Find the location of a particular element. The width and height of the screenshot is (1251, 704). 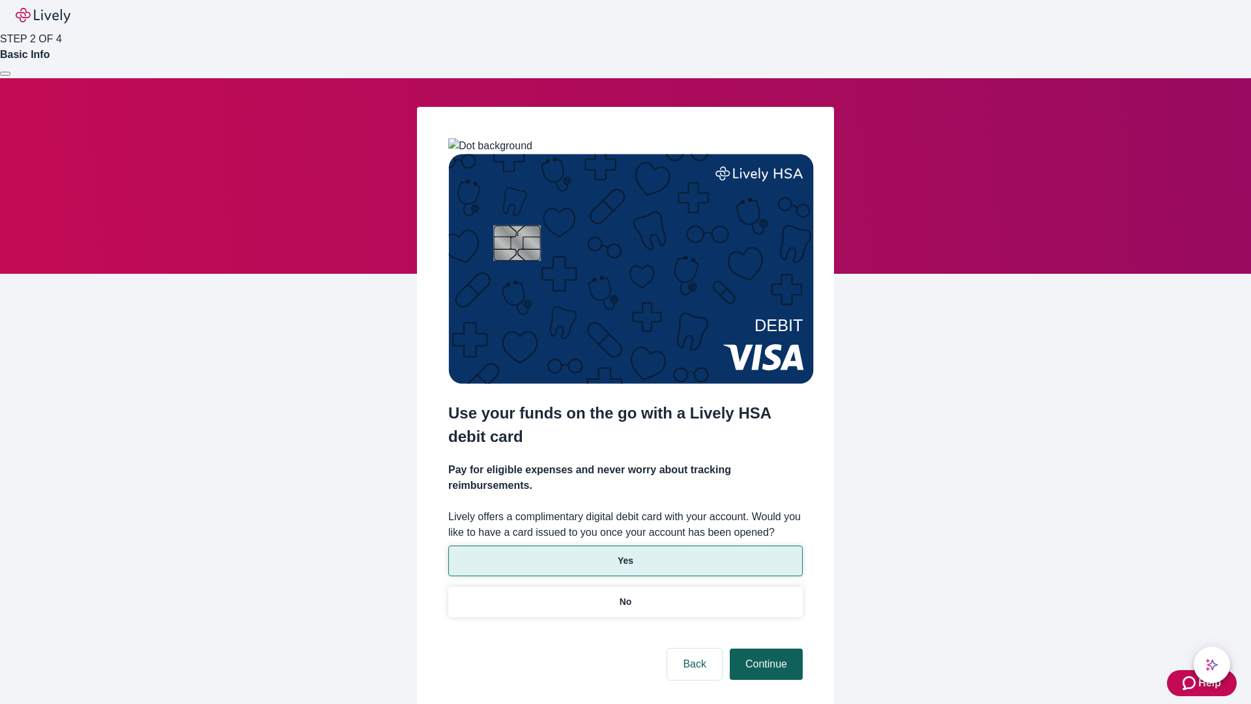

img: Debit card is located at coordinates (631, 269).